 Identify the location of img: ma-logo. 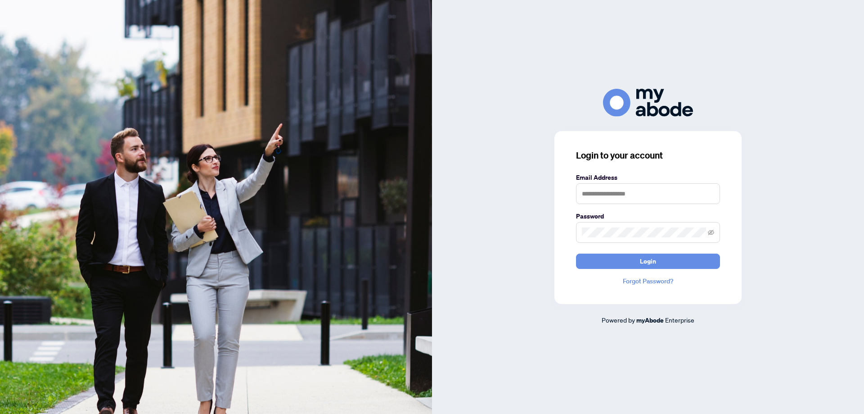
(648, 102).